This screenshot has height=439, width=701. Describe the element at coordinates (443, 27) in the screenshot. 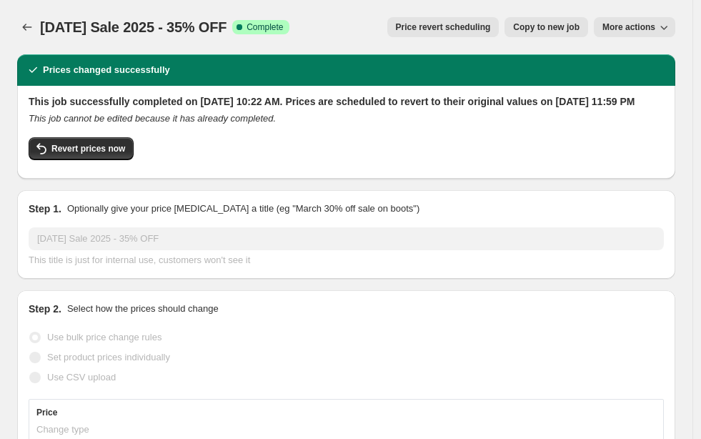

I see `span: Price revert scheduling` at that location.